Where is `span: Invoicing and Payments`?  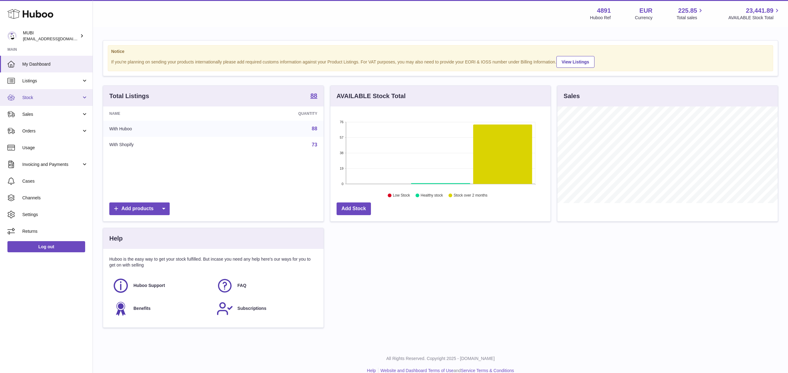 span: Invoicing and Payments is located at coordinates (52, 165).